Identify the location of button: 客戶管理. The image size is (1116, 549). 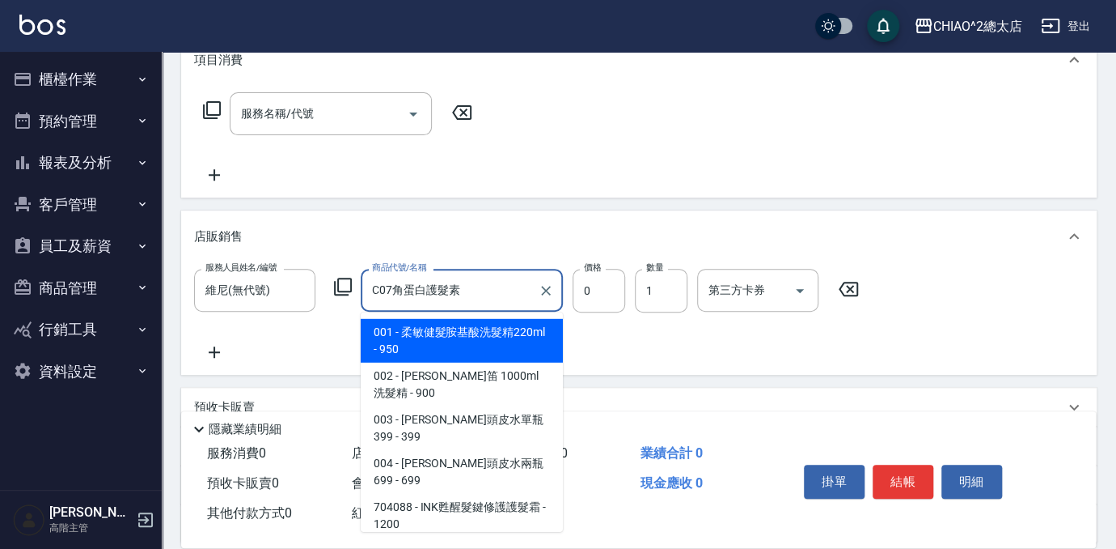
(81, 205).